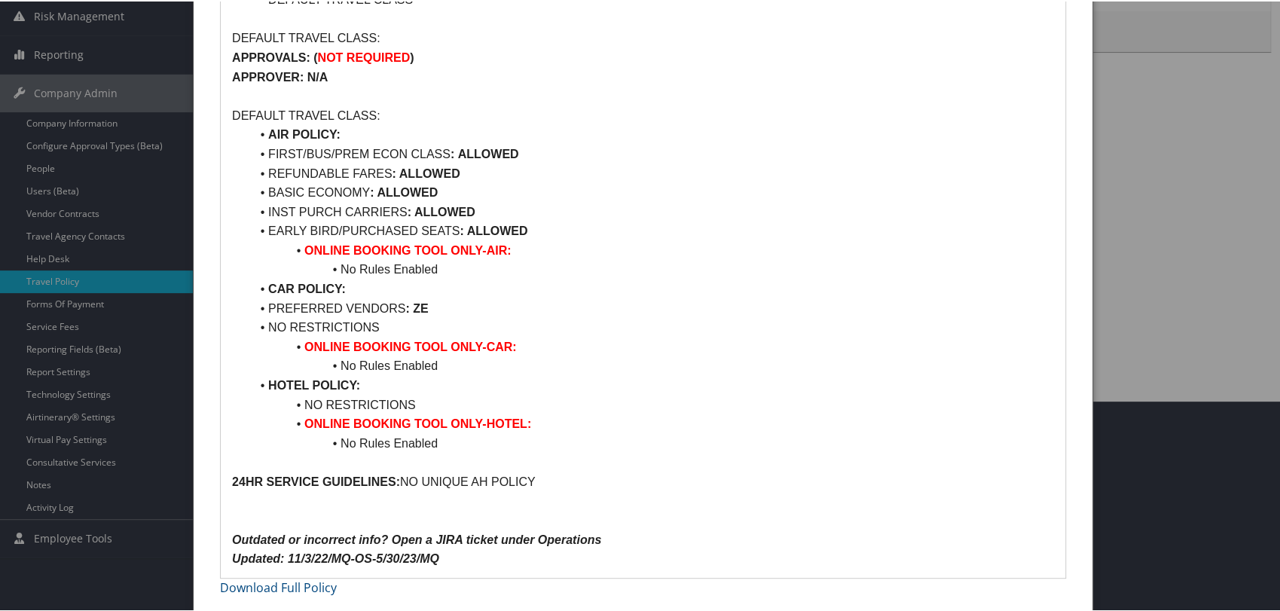 The width and height of the screenshot is (1280, 611). Describe the element at coordinates (316, 480) in the screenshot. I see `strong: 24HR SERVICE GUIDELINES:` at that location.